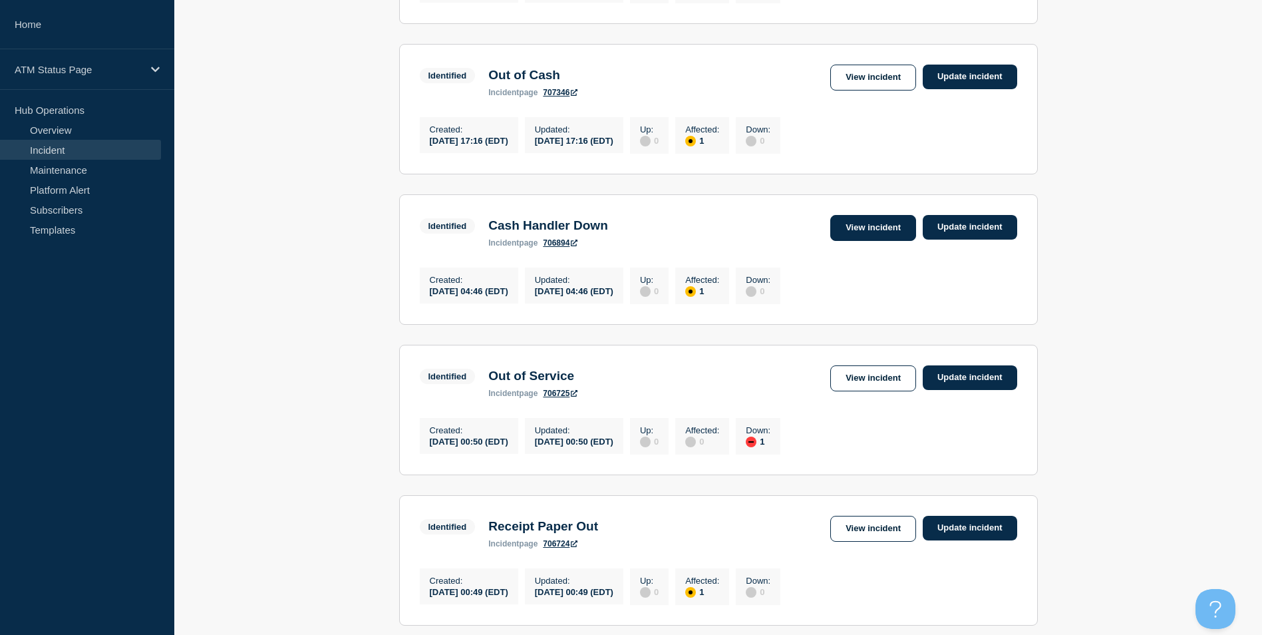  Describe the element at coordinates (751, 442) in the screenshot. I see `div: down` at that location.